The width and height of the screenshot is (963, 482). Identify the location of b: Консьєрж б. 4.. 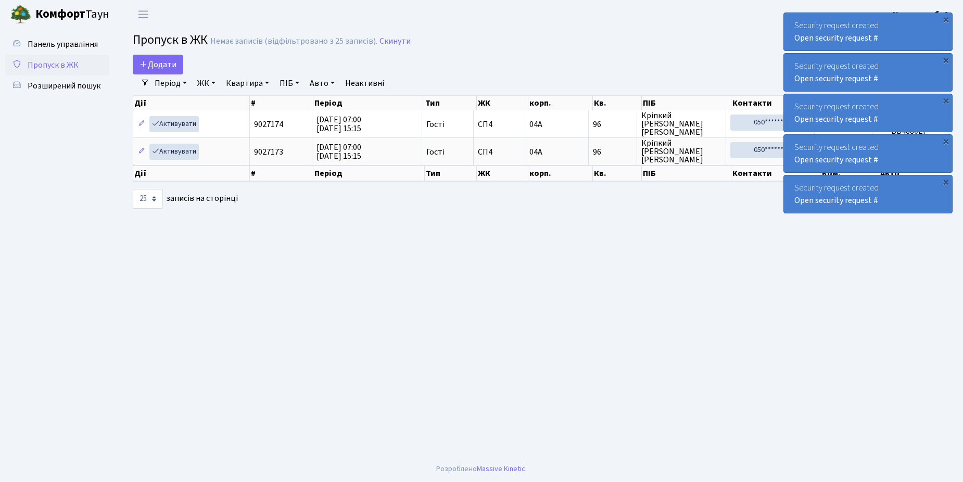
(921, 15).